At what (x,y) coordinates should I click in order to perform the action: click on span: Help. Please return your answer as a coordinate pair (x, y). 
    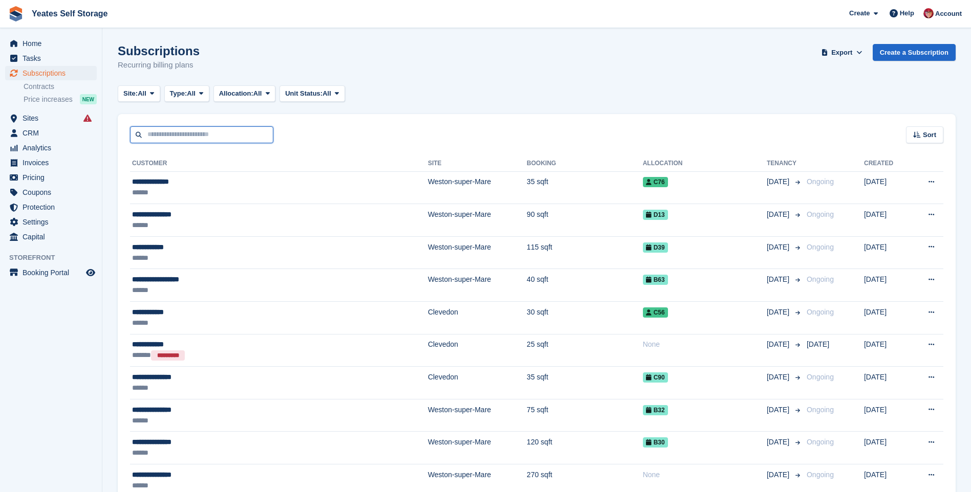
    Looking at the image, I should click on (907, 13).